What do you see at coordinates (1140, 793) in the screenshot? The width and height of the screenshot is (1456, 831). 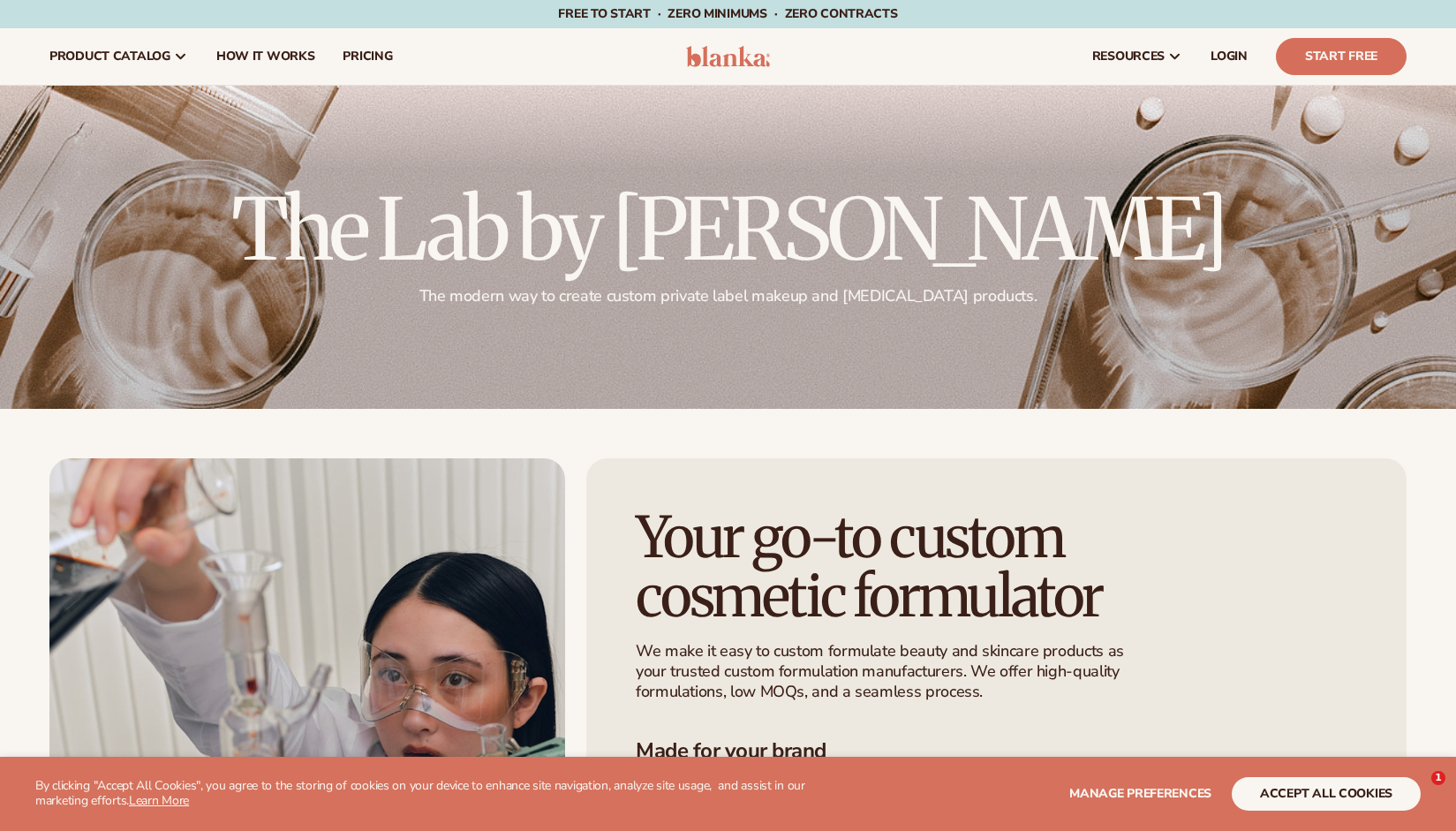 I see `button: Manage preferences` at bounding box center [1140, 793].